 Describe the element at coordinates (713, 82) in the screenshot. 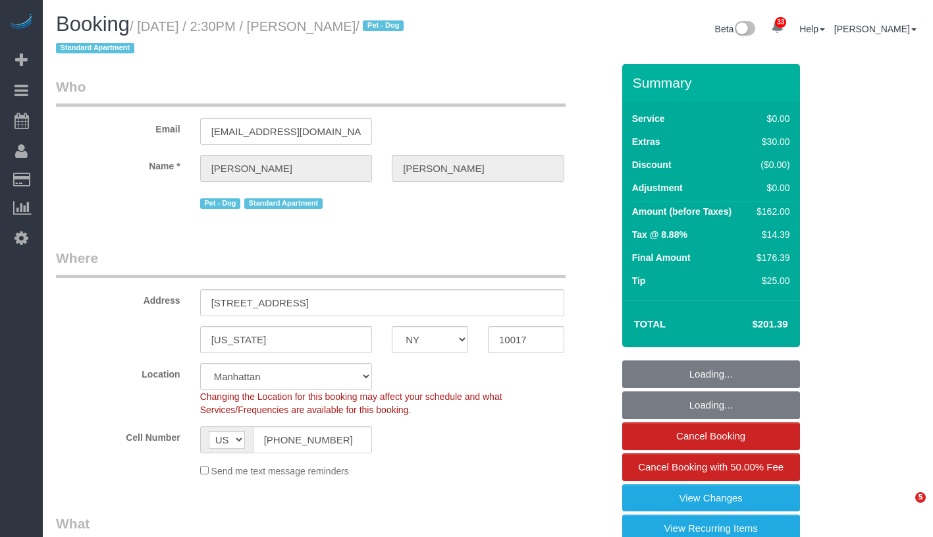

I see `h3: Summary` at that location.